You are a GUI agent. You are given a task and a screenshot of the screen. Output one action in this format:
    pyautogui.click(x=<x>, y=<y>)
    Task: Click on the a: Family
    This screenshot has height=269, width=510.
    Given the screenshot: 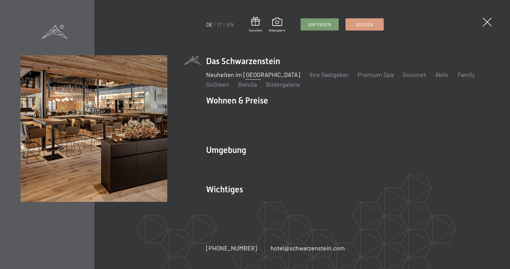 What is the action you would take?
    pyautogui.click(x=466, y=75)
    